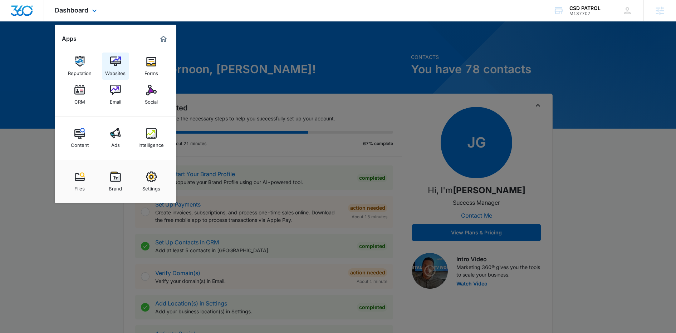 This screenshot has height=333, width=676. Describe the element at coordinates (151, 143) in the screenshot. I see `div: Intelligence` at that location.